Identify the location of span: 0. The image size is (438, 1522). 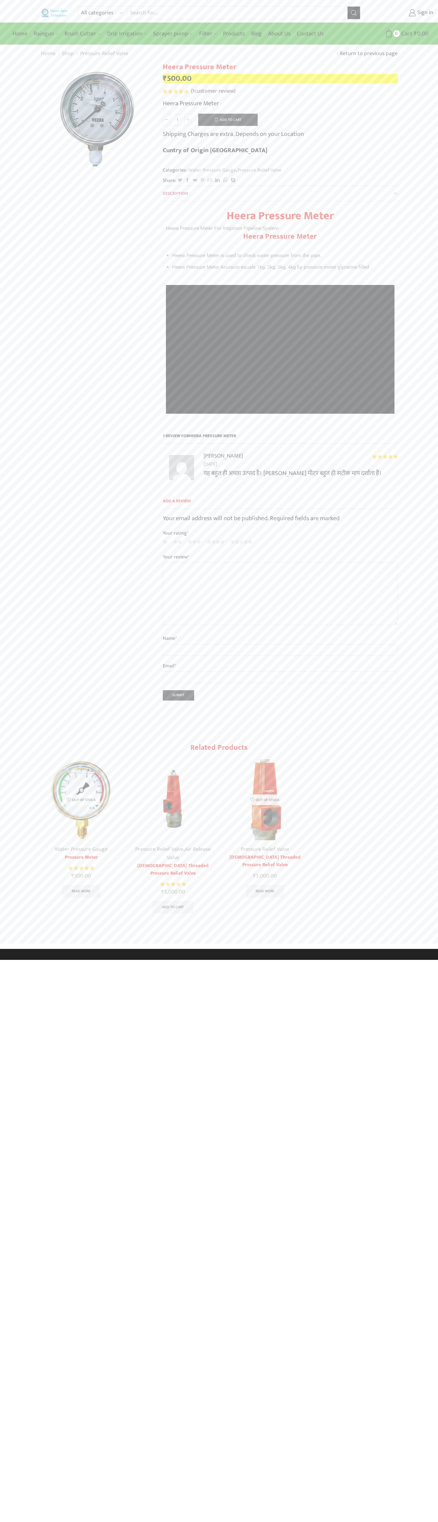
(396, 33).